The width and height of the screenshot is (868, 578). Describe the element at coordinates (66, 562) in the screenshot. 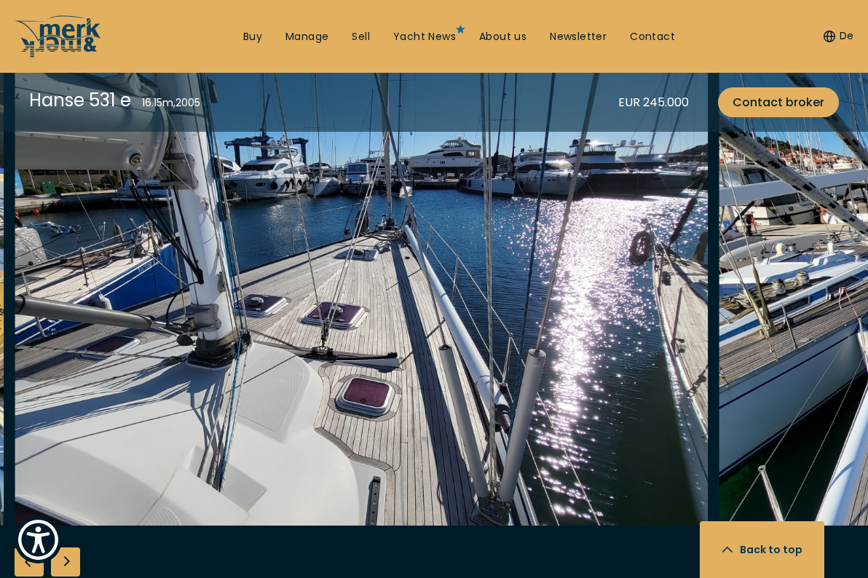

I see `div: Next slide` at that location.